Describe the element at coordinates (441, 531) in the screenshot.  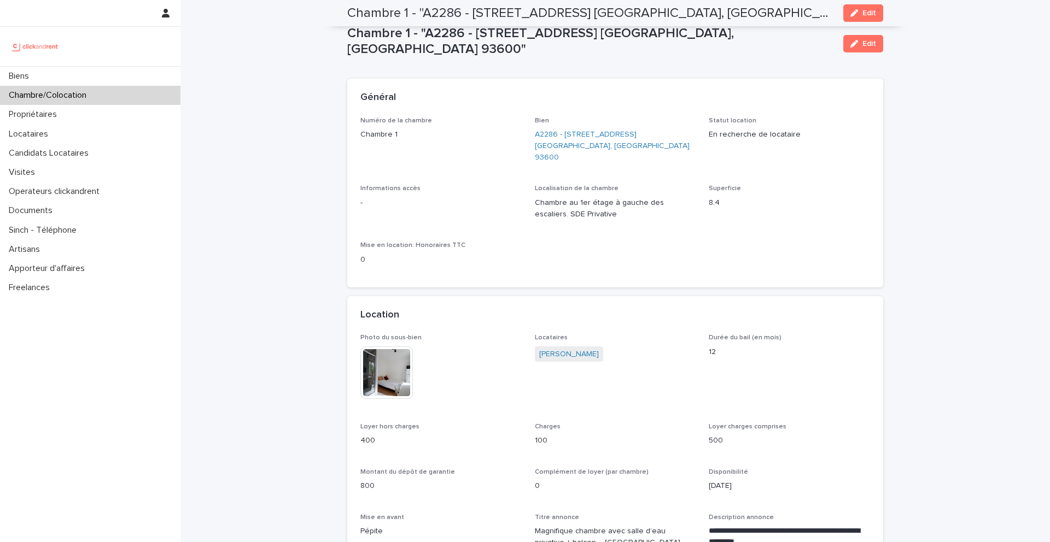
I see `p: Pépite` at that location.